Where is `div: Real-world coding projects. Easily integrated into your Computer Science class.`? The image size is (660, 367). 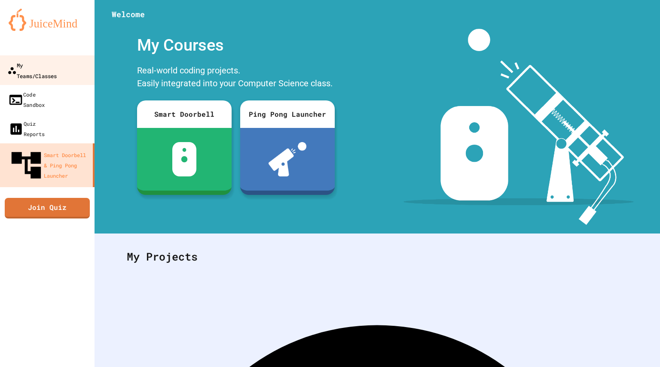
div: Real-world coding projects. Easily integrated into your Computer Science class. is located at coordinates (236, 78).